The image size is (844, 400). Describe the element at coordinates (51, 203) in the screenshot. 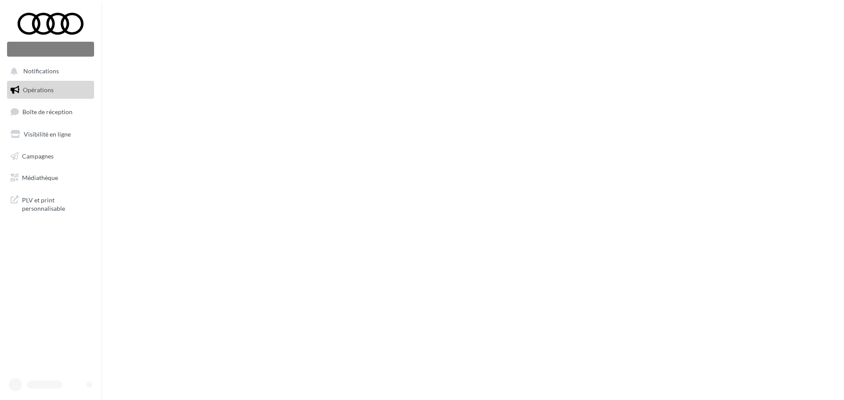

I see `a: PLV et print personnalisable` at that location.